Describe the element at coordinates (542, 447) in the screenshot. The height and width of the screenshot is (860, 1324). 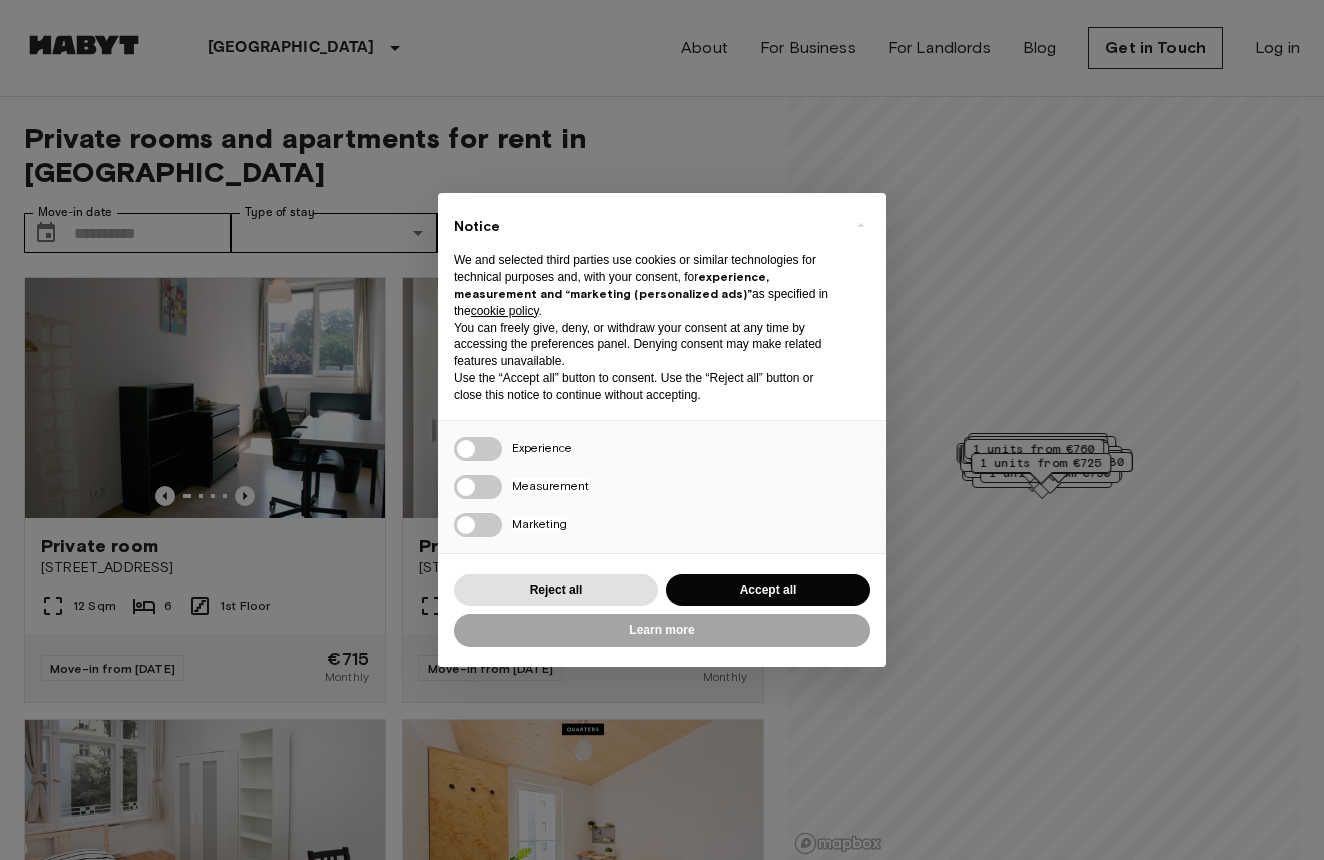
I see `span: Experience` at that location.